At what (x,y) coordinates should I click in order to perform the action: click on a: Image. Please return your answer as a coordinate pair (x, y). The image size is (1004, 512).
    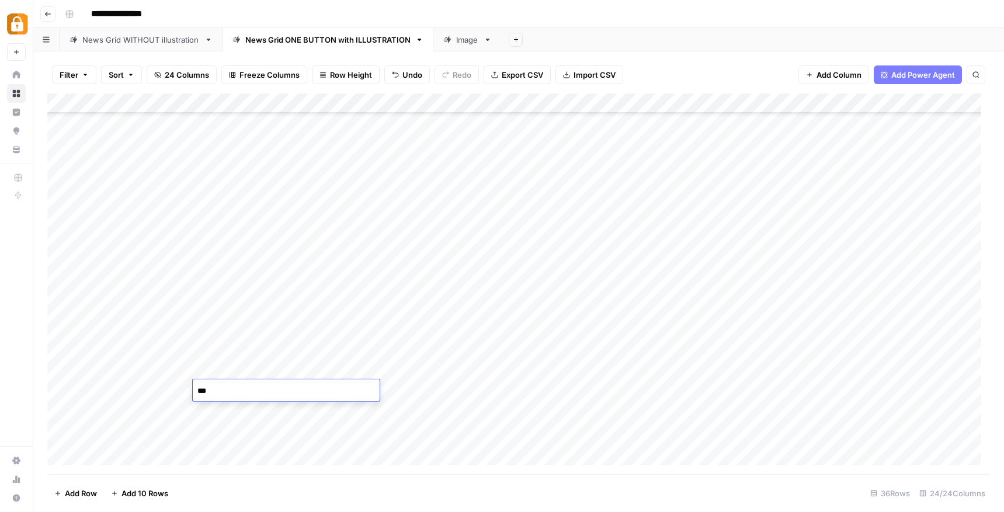
    Looking at the image, I should click on (467, 40).